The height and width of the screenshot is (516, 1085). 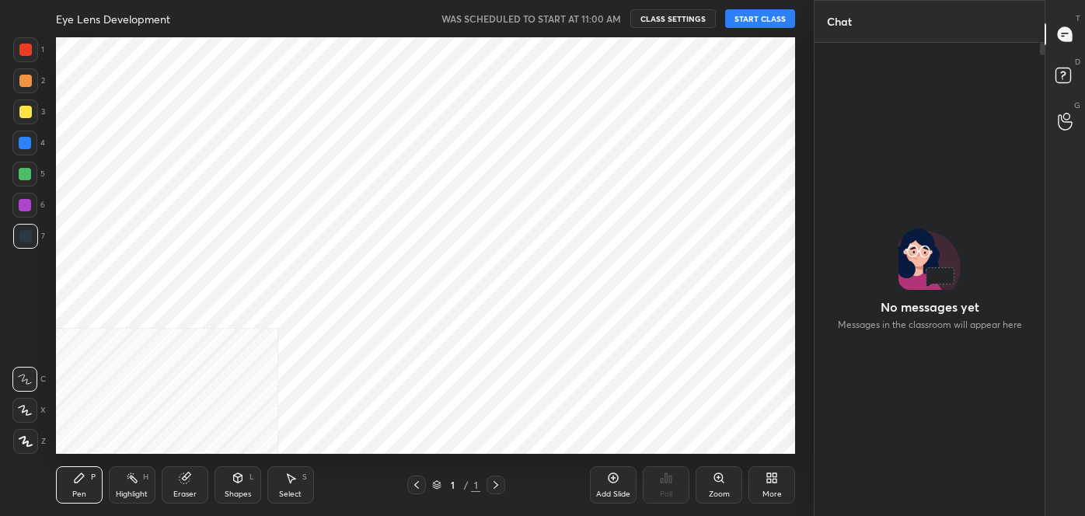 I want to click on p: D, so click(x=1078, y=61).